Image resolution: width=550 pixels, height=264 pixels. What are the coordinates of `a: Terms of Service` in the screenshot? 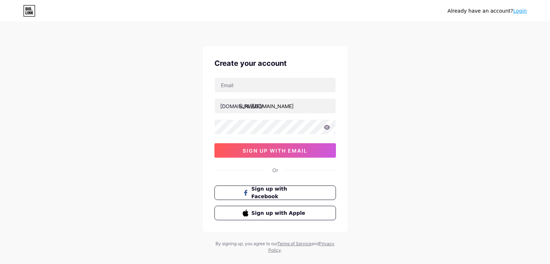 It's located at (294, 243).